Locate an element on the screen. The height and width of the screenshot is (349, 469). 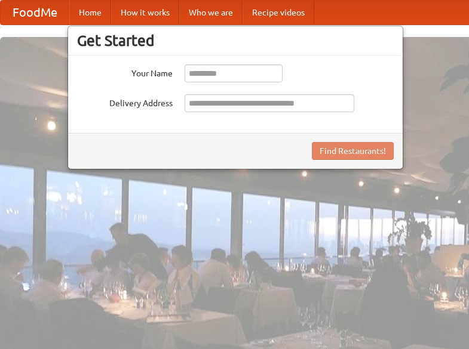
a: FoodMe is located at coordinates (35, 13).